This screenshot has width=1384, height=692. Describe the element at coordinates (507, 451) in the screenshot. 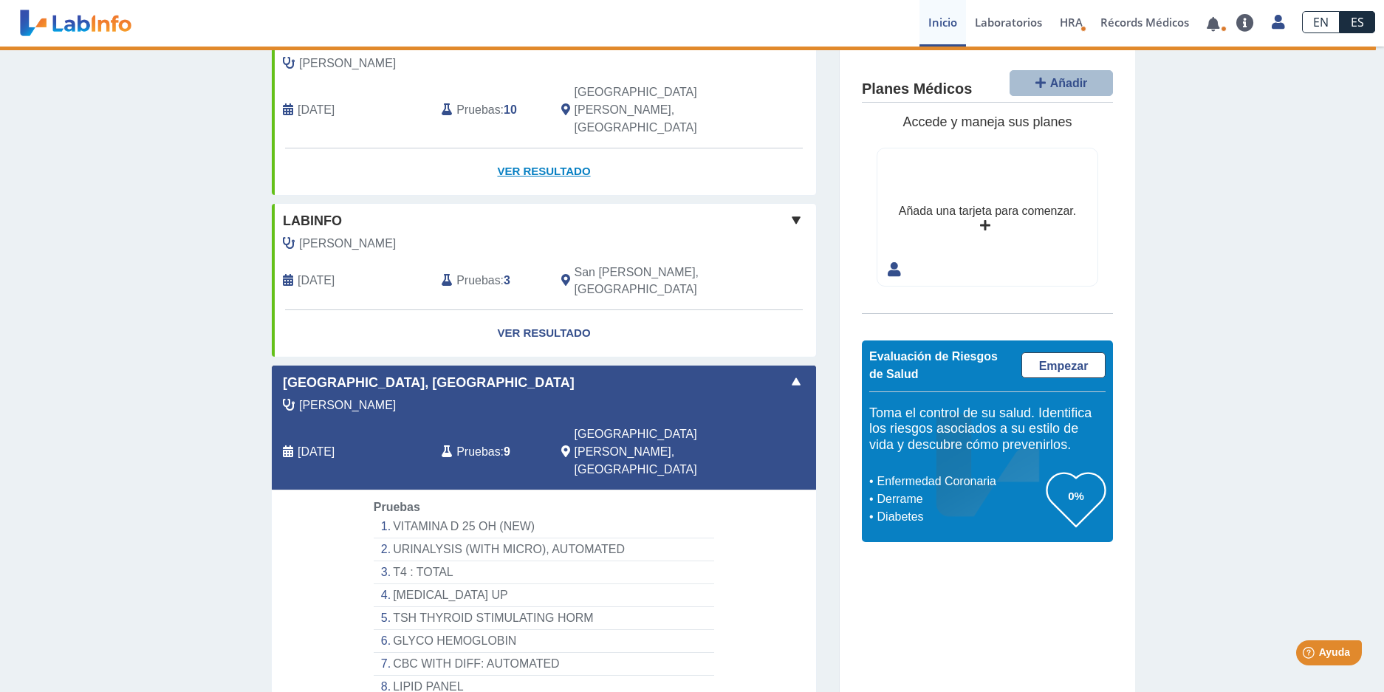

I see `b: 9` at that location.